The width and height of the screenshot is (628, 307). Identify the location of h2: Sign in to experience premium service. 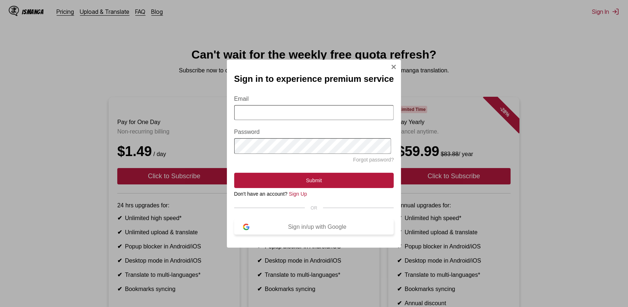
(314, 79).